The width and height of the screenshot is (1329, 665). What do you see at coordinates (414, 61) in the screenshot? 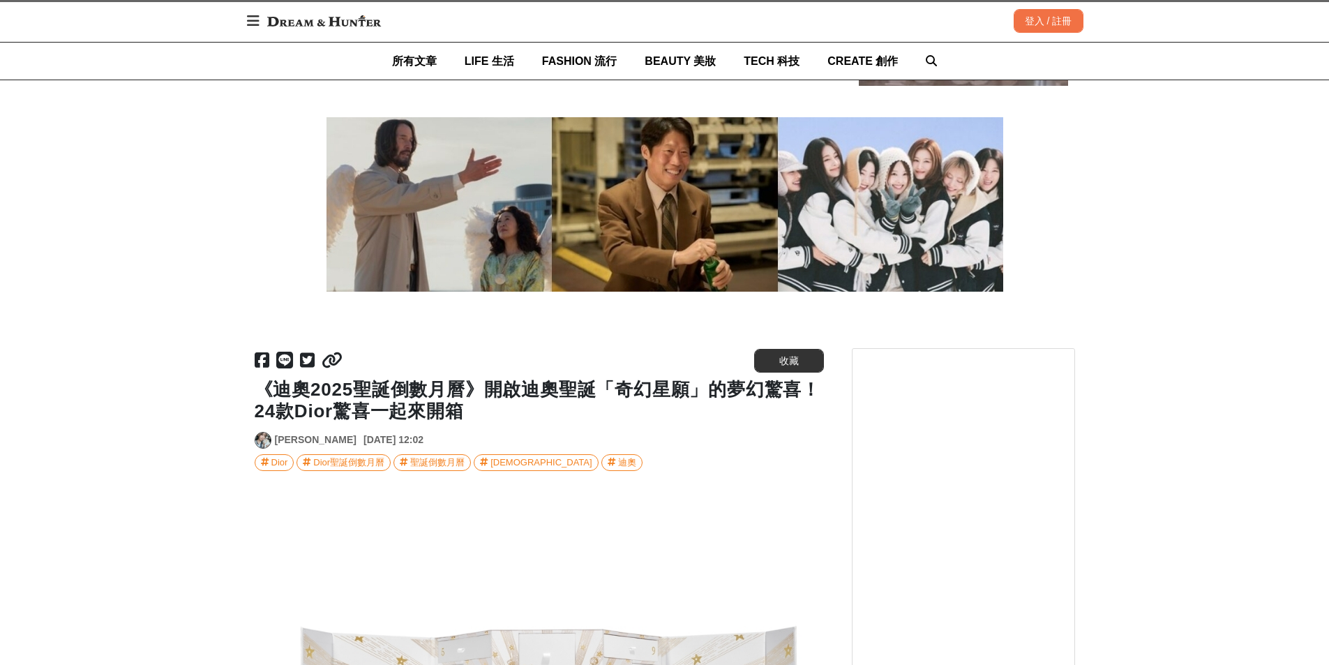
I see `span: 所有文章` at bounding box center [414, 61].